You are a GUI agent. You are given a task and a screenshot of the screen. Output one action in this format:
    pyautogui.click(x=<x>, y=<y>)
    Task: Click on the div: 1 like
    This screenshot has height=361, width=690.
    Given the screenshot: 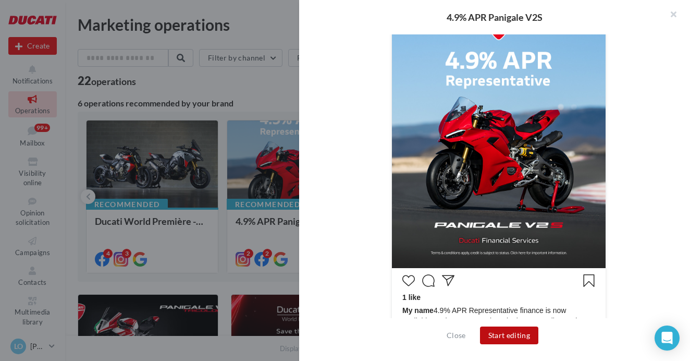 What is the action you would take?
    pyautogui.click(x=499, y=298)
    